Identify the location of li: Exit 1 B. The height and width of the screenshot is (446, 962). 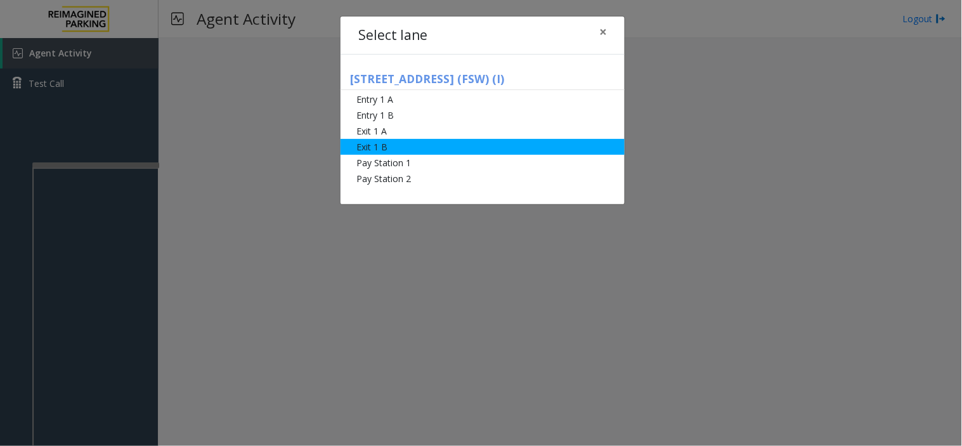
(483, 146).